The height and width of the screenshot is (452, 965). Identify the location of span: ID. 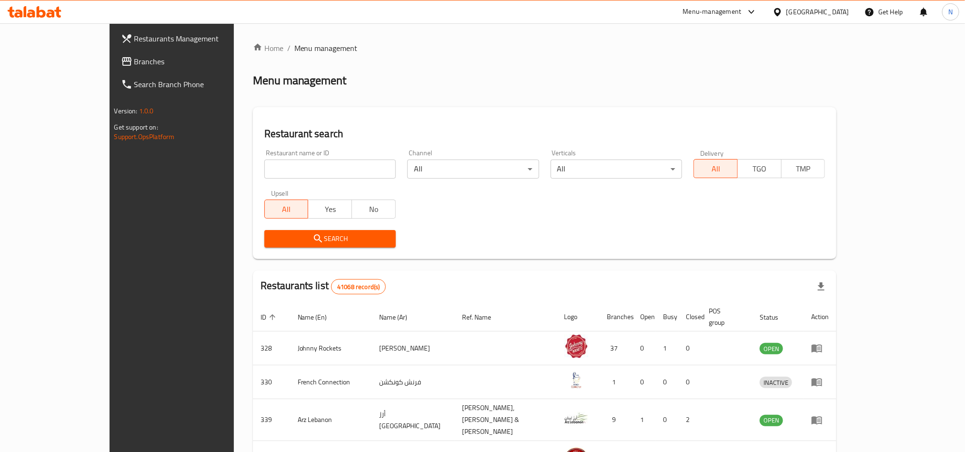
(269, 317).